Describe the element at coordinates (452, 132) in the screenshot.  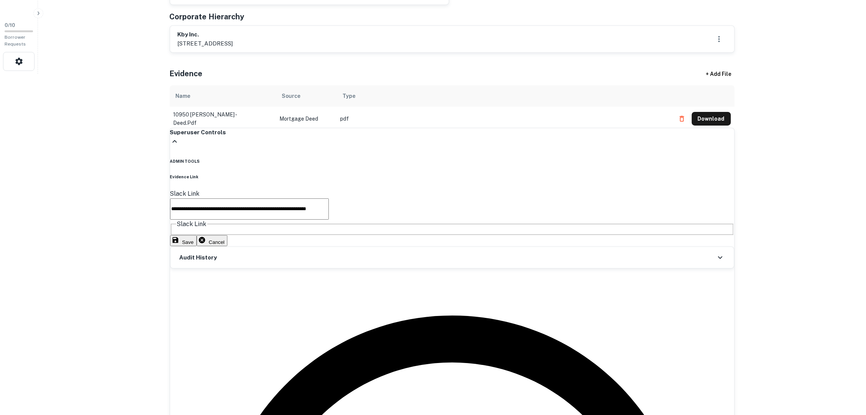
I see `h6: Superuser Controls` at that location.